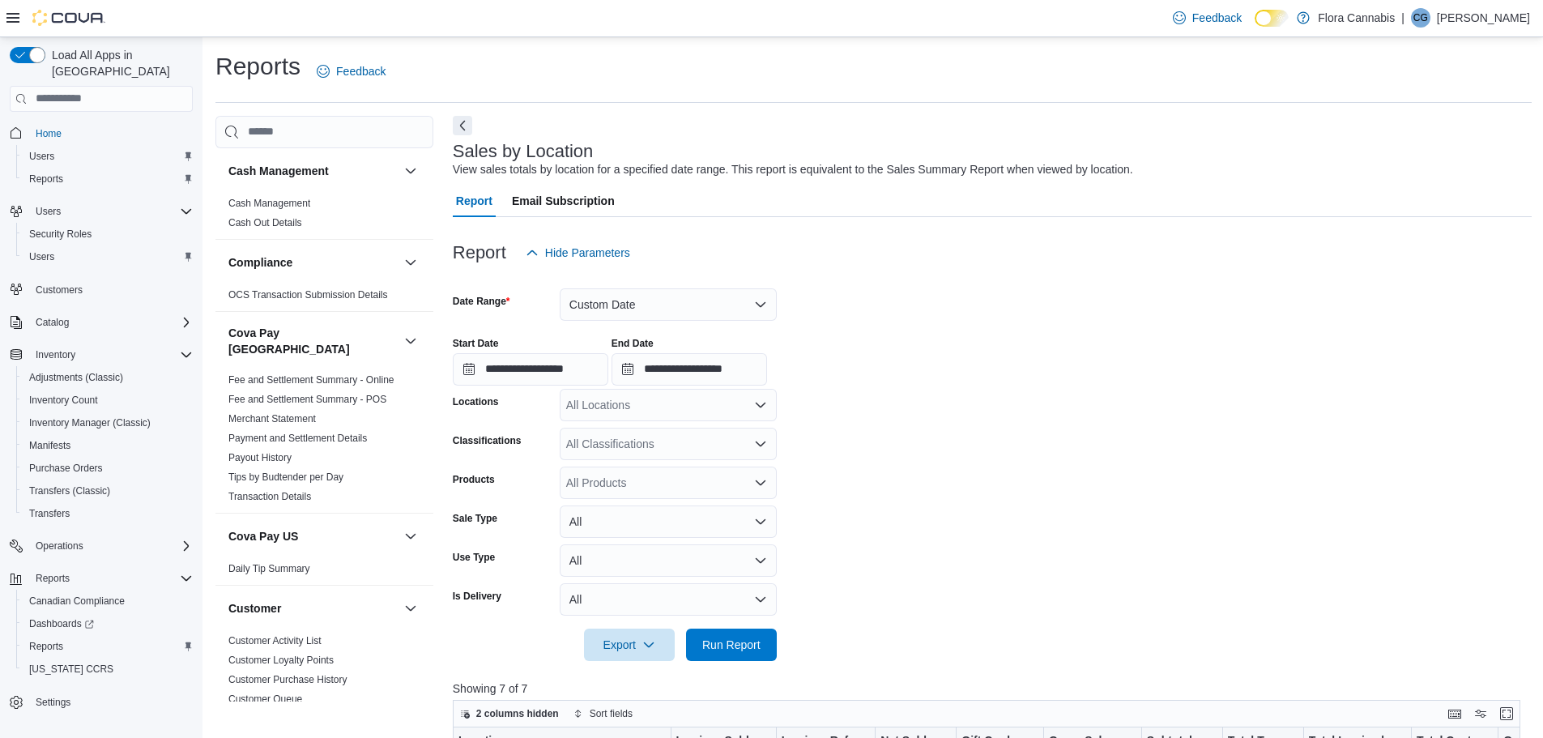 The width and height of the screenshot is (1543, 738). Describe the element at coordinates (49, 513) in the screenshot. I see `span: Transfers` at that location.